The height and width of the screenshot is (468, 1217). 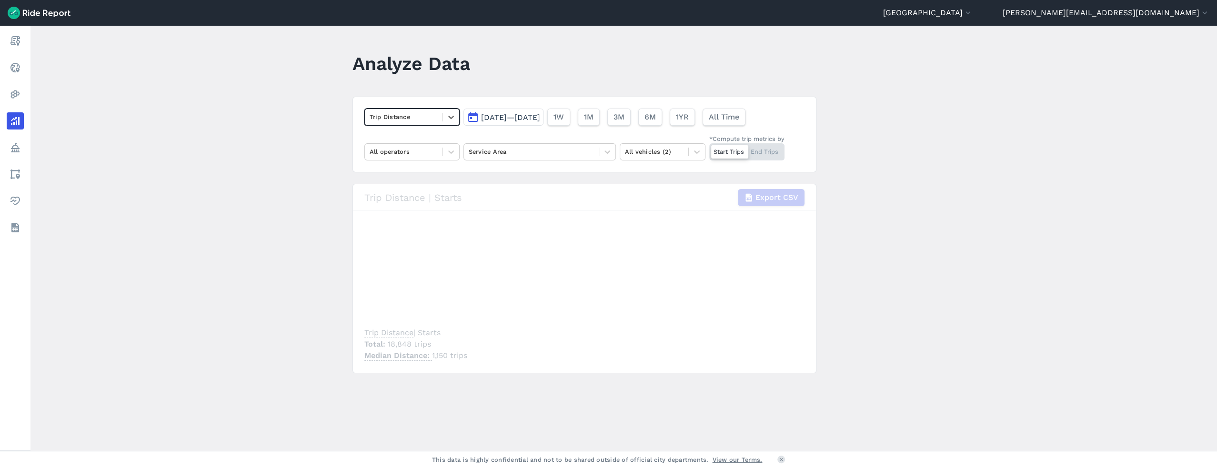 What do you see at coordinates (619, 117) in the screenshot?
I see `button: 3M` at bounding box center [619, 117].